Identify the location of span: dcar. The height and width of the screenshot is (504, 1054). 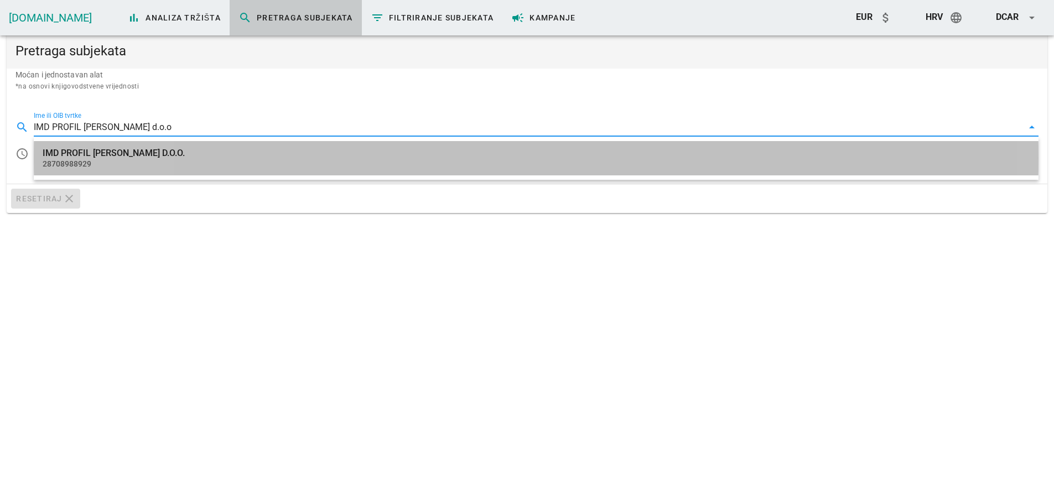
(1007, 17).